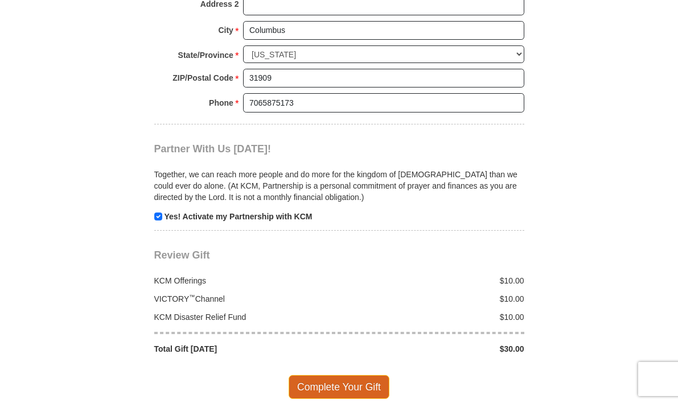  What do you see at coordinates (205, 55) in the screenshot?
I see `strong: State/Province` at bounding box center [205, 55].